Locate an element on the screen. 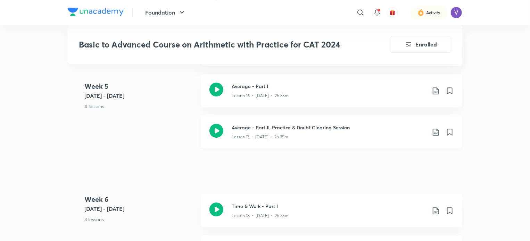 Image resolution: width=530 pixels, height=241 pixels. p: 3 lessons is located at coordinates (140, 219).